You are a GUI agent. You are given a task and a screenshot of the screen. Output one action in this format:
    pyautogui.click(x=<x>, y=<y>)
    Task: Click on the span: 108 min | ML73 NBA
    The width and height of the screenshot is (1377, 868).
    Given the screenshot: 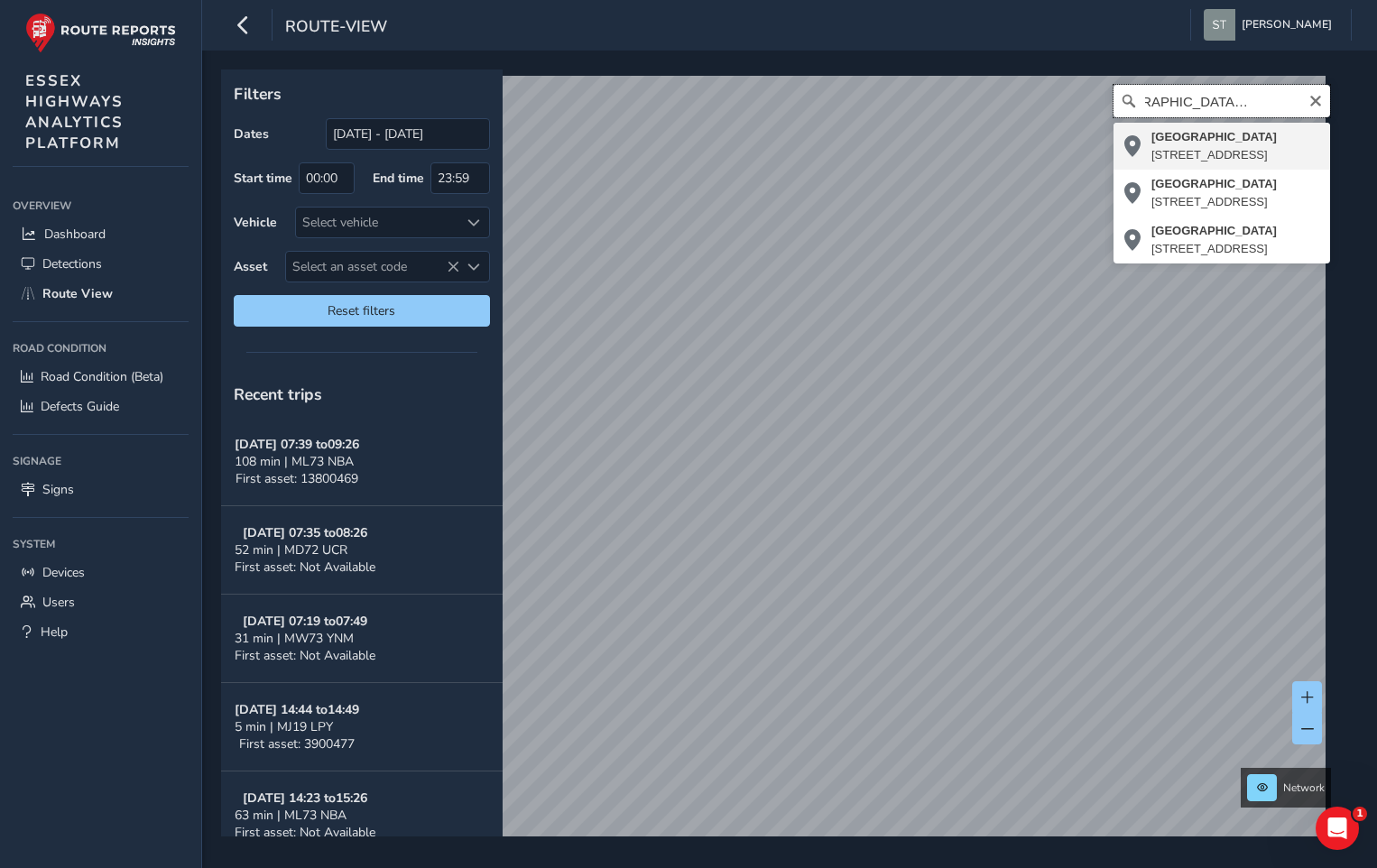 What is the action you would take?
    pyautogui.click(x=294, y=461)
    